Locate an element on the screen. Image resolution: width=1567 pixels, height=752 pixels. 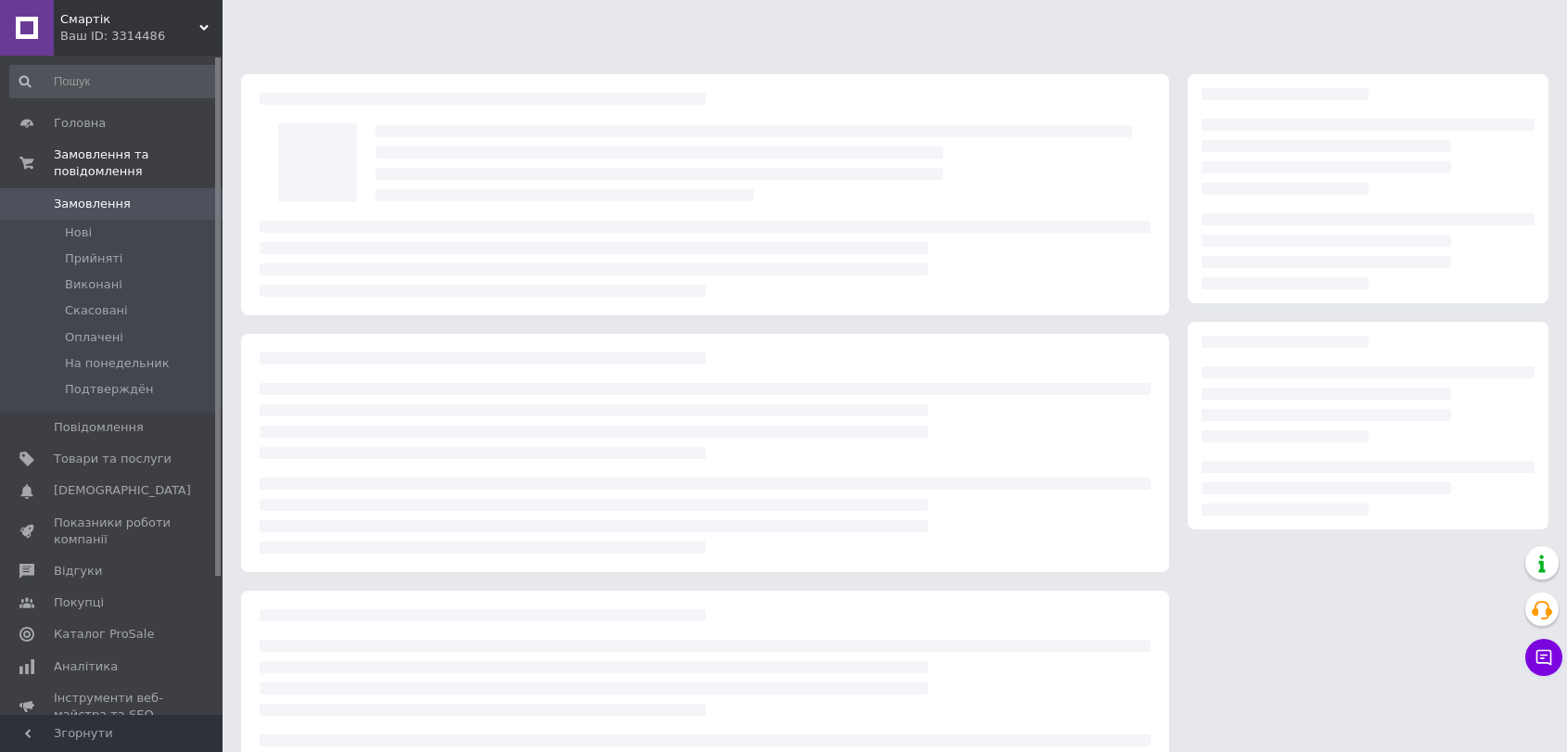
span: Оплачені is located at coordinates (94, 338).